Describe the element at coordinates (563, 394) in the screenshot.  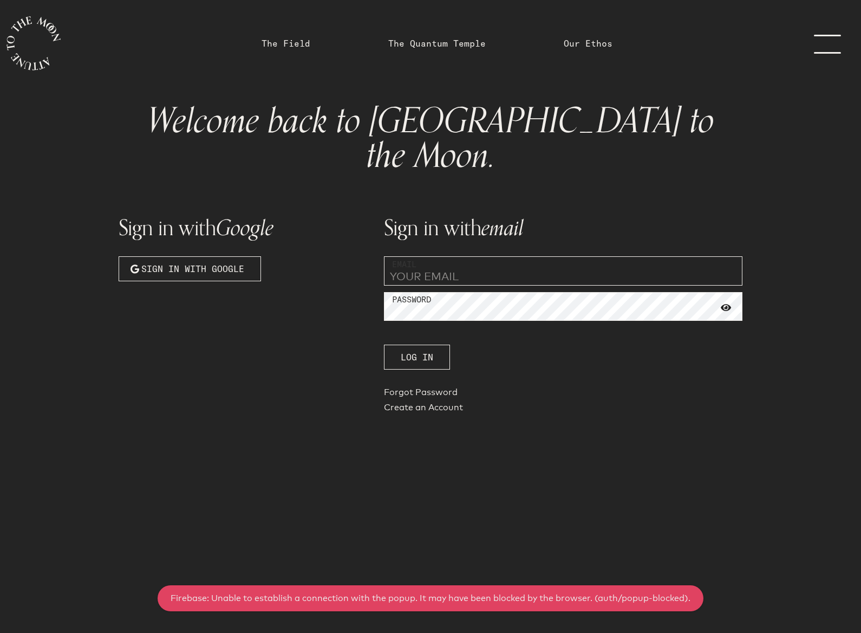
I see `a: Forgot Password` at that location.